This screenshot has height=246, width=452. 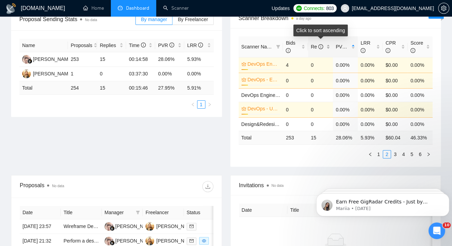 I want to click on span: eye, so click(x=204, y=241).